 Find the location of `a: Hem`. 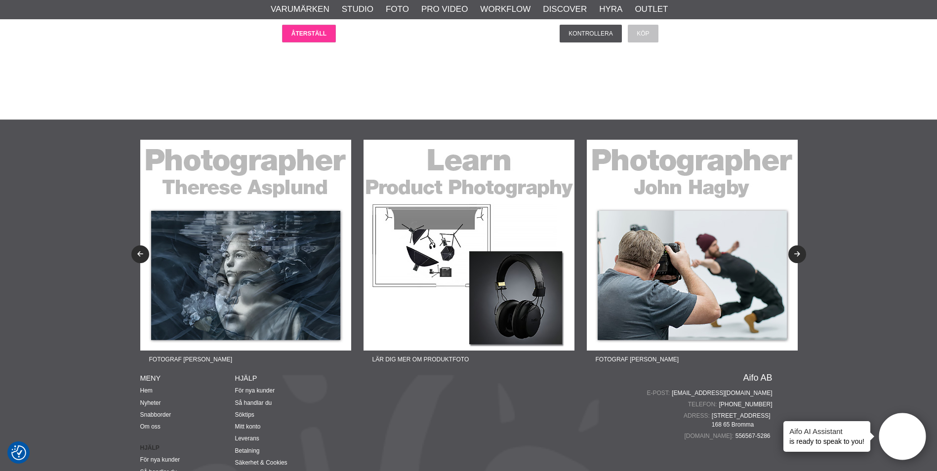

a: Hem is located at coordinates (146, 391).